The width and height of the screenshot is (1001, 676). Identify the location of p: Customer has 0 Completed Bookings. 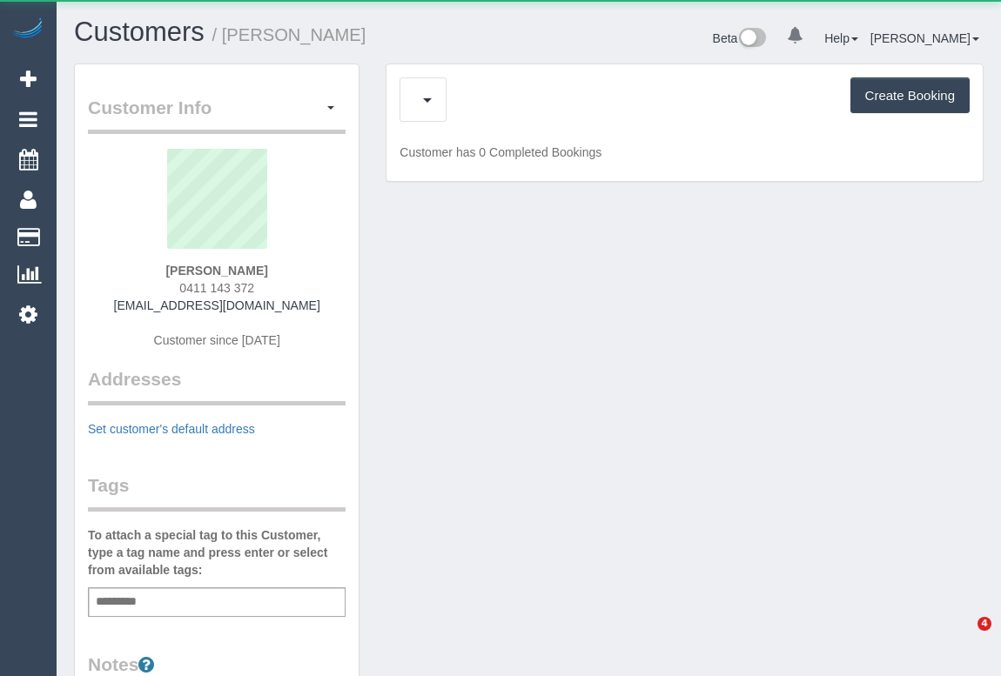
(684, 152).